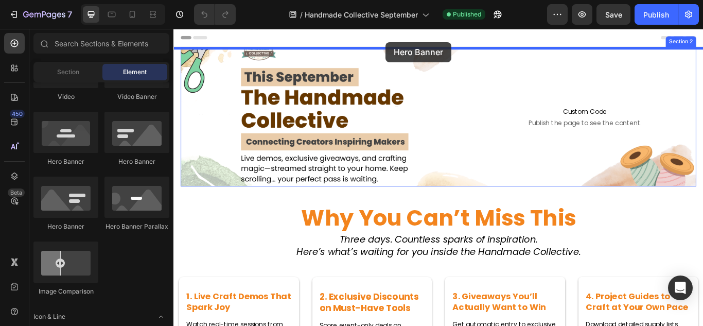 This screenshot has height=326, width=703. Describe the element at coordinates (101, 43) in the screenshot. I see `input: Search Sections & Elements` at that location.